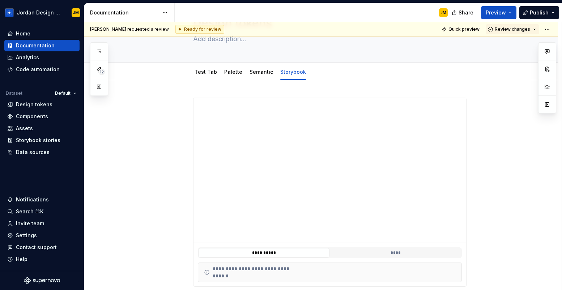  I want to click on div: Home, so click(23, 34).